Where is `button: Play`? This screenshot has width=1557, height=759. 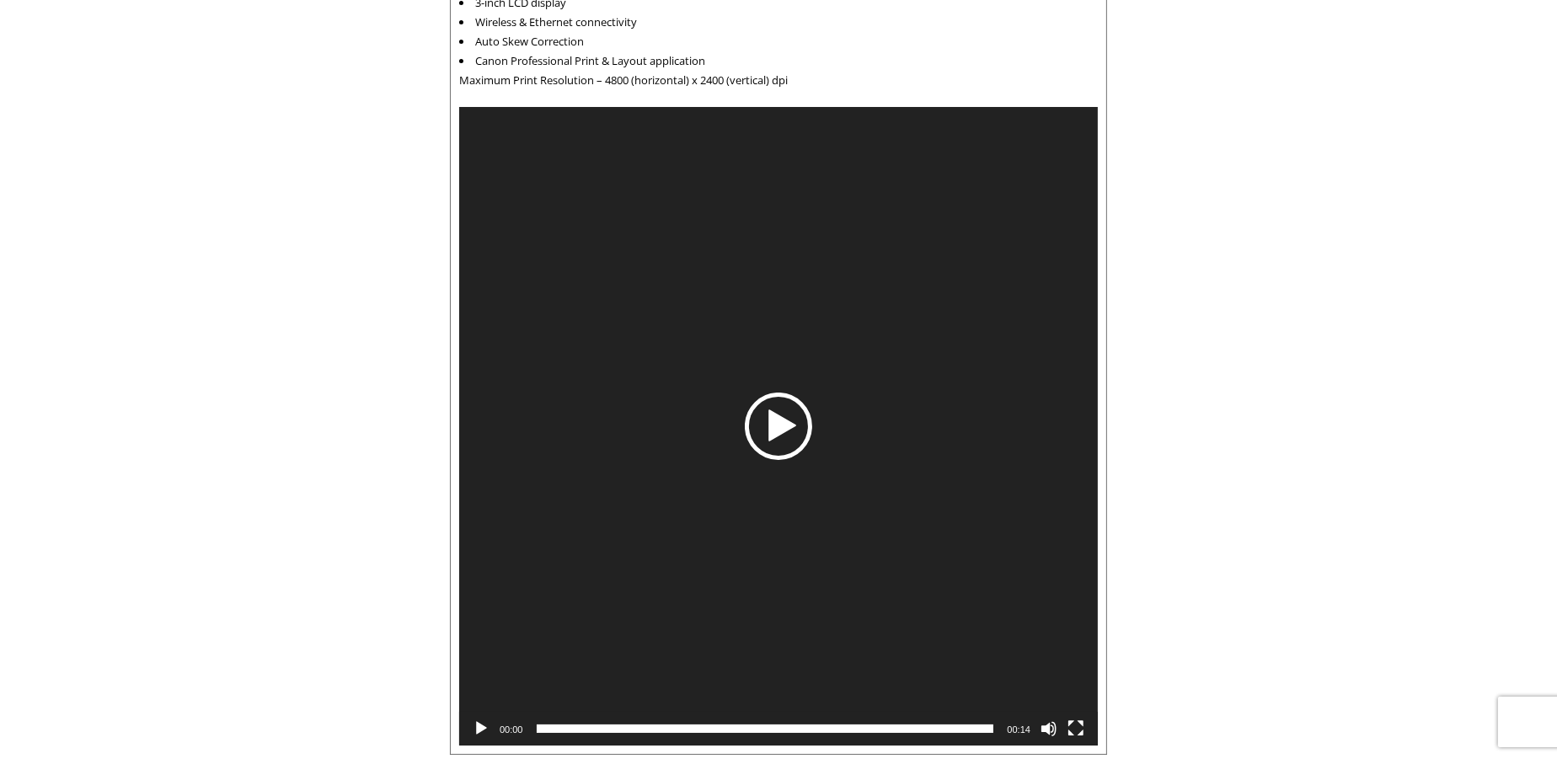
button: Play is located at coordinates (481, 729).